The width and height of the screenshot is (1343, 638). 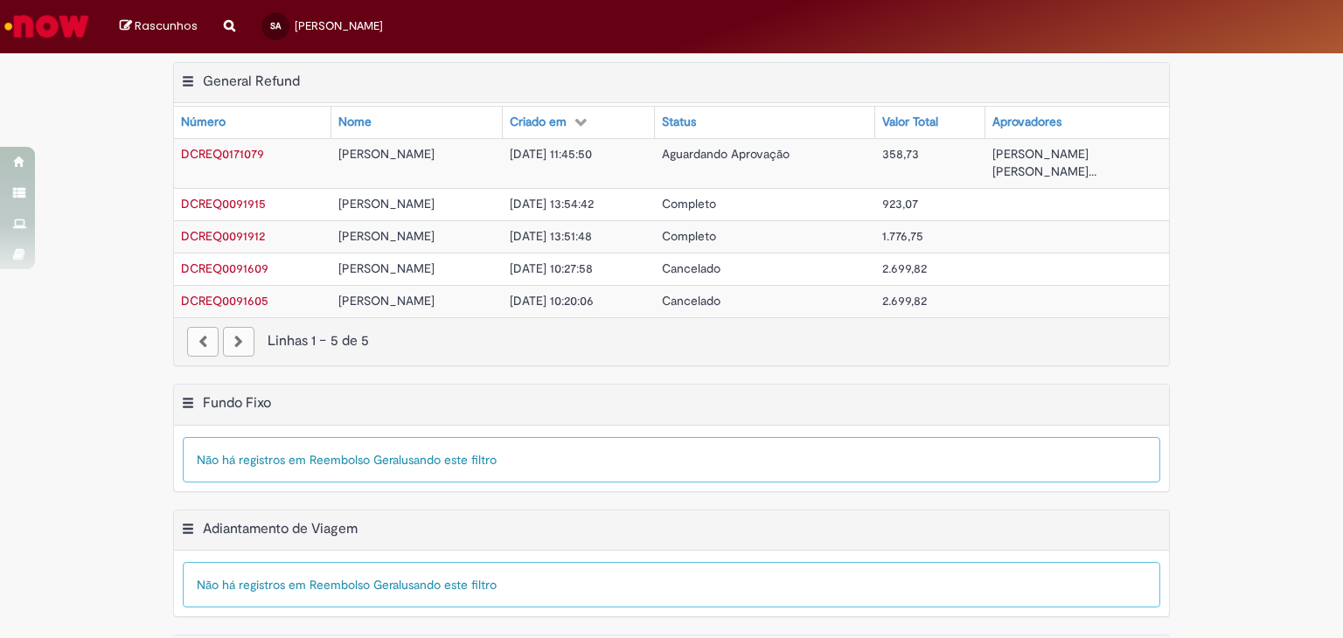 I want to click on button: Fundo Fixo Menu de contexto, so click(x=188, y=406).